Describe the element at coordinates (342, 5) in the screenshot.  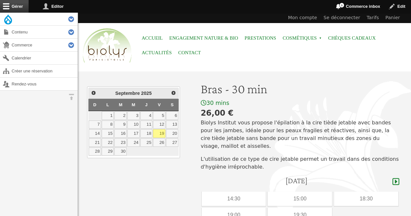
I see `span: 1` at that location.